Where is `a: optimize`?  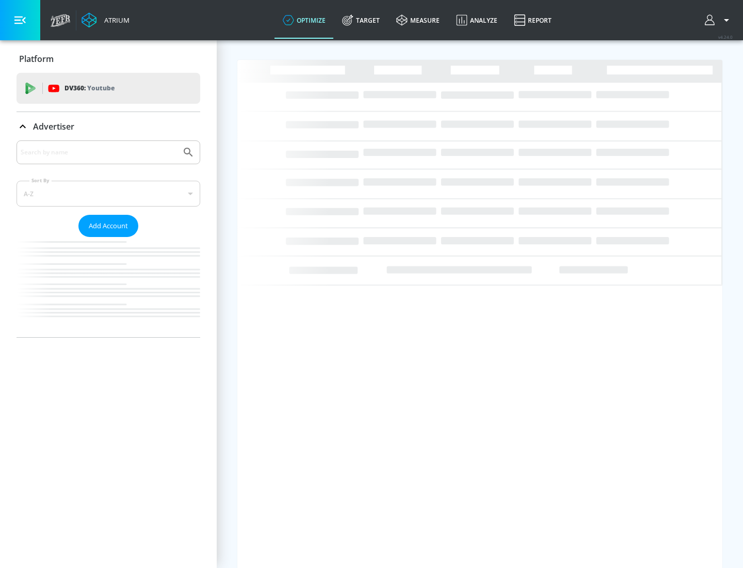 a: optimize is located at coordinates (304, 20).